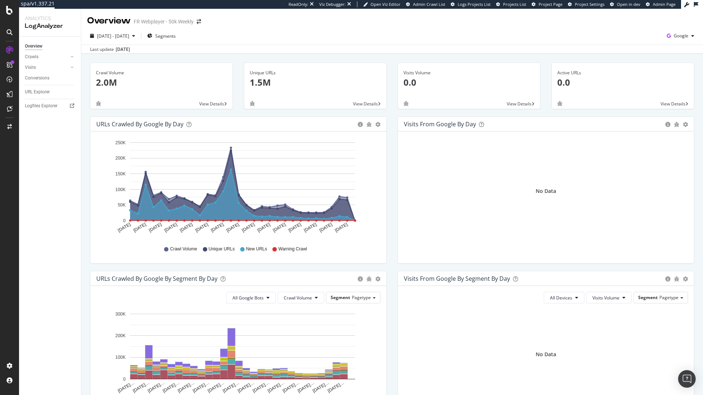  I want to click on span: Unique URLs, so click(222, 249).